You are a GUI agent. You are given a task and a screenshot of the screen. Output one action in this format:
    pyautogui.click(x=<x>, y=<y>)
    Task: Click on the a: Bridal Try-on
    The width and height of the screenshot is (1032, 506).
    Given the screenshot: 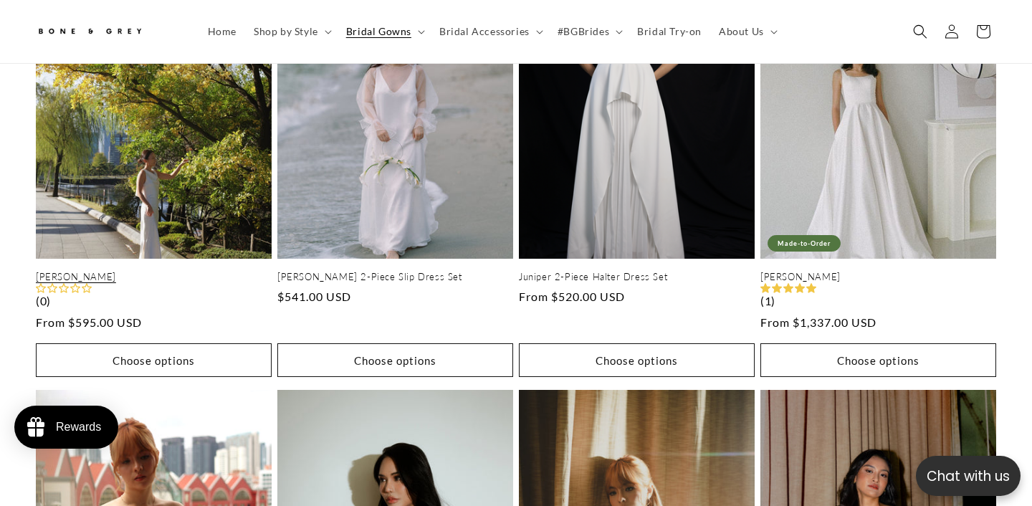 What is the action you would take?
    pyautogui.click(x=669, y=32)
    